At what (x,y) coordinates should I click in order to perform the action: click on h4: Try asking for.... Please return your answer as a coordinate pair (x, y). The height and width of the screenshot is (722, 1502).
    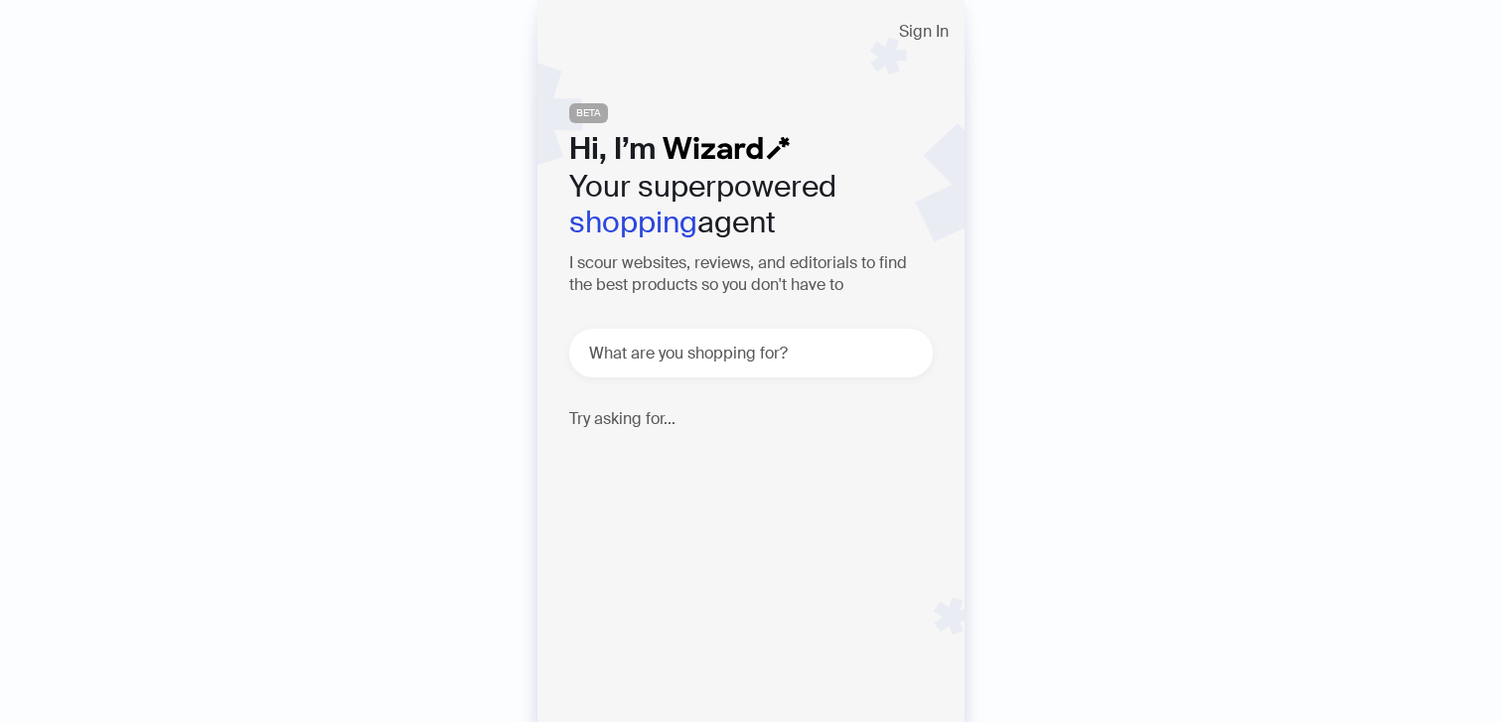
    Looking at the image, I should click on (751, 418).